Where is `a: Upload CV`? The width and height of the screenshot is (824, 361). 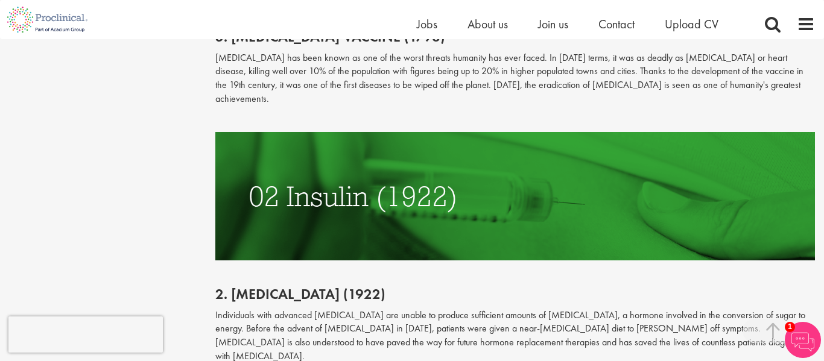
a: Upload CV is located at coordinates (691, 24).